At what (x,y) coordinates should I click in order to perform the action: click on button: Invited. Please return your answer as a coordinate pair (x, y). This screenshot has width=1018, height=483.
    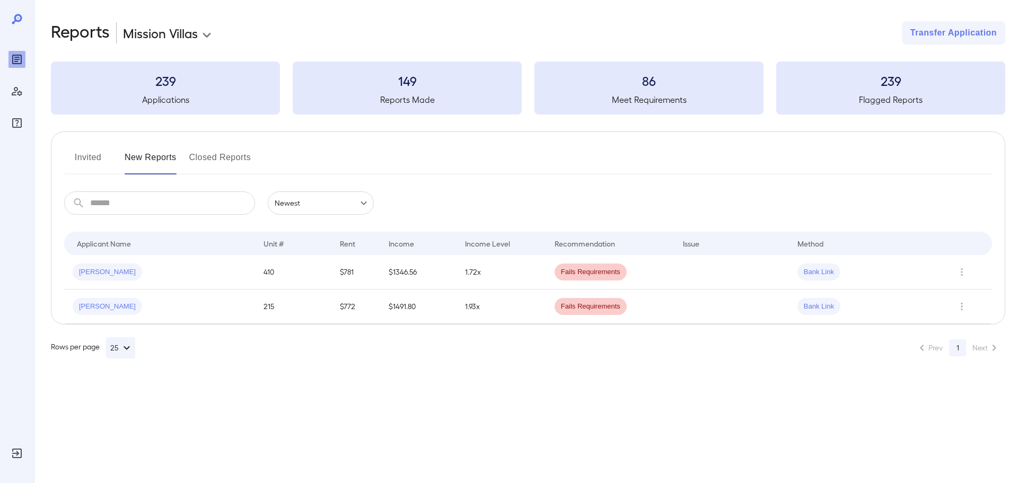
    Looking at the image, I should click on (88, 162).